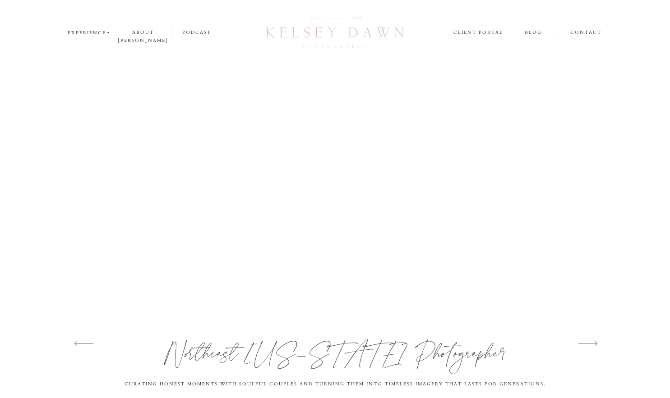 This screenshot has width=670, height=398. What do you see at coordinates (479, 33) in the screenshot?
I see `nav: client portal` at bounding box center [479, 33].